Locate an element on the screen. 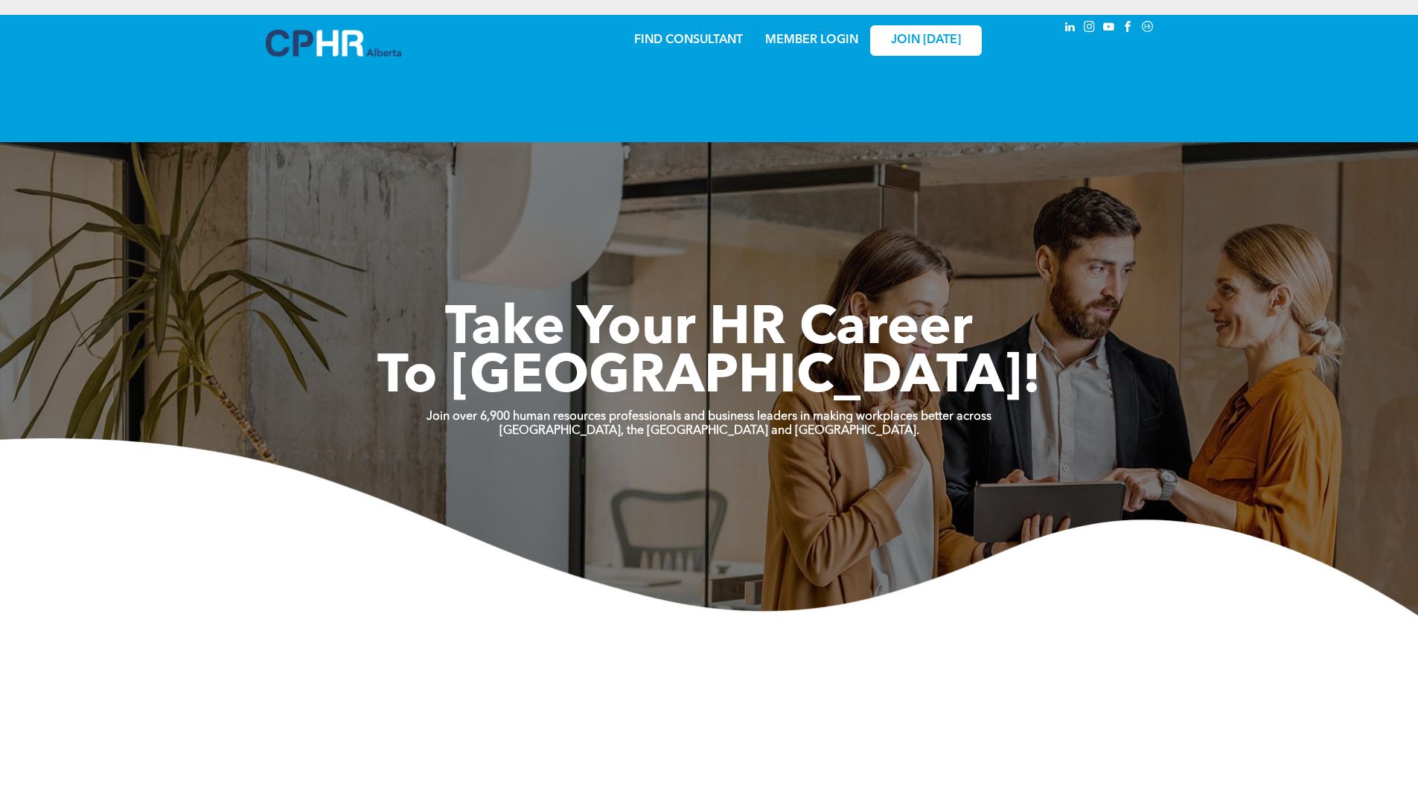 The height and width of the screenshot is (803, 1418). a: linkedin is located at coordinates (1071, 28).